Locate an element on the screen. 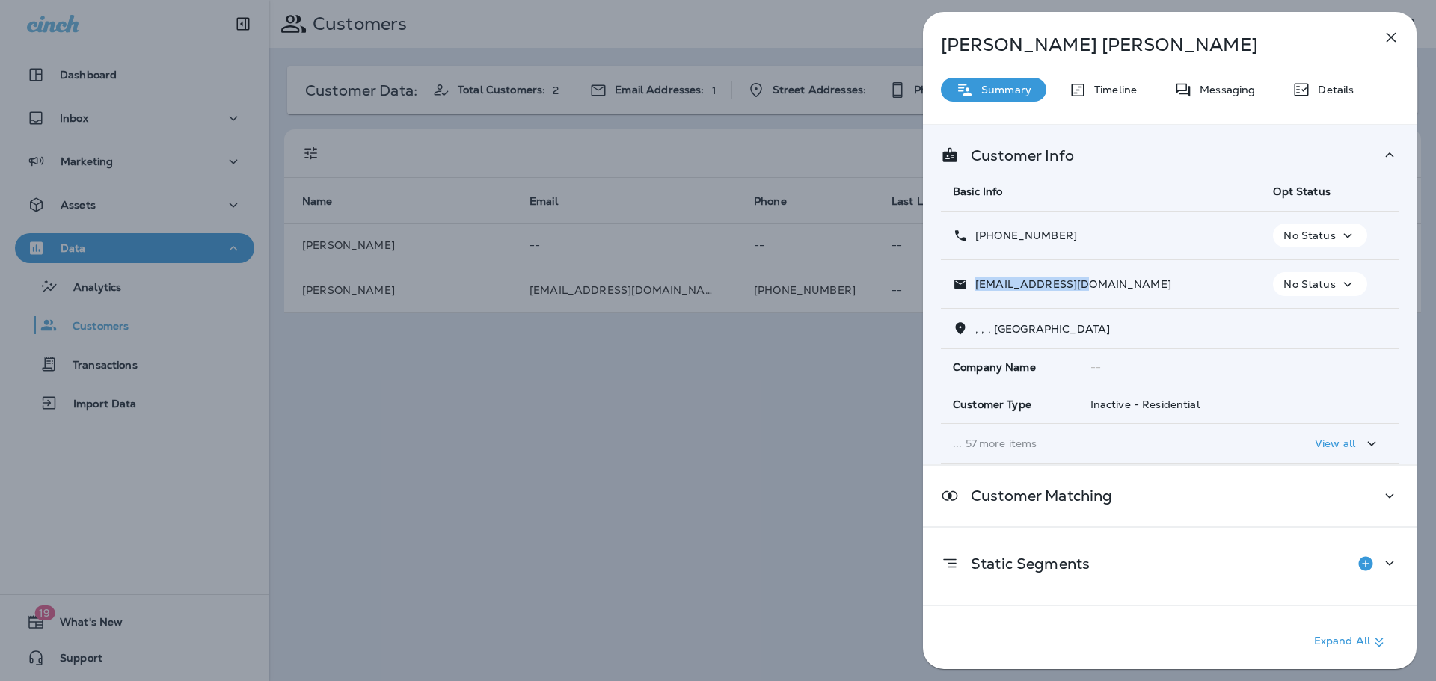 The image size is (1436, 681). button: View all is located at coordinates (1348, 444).